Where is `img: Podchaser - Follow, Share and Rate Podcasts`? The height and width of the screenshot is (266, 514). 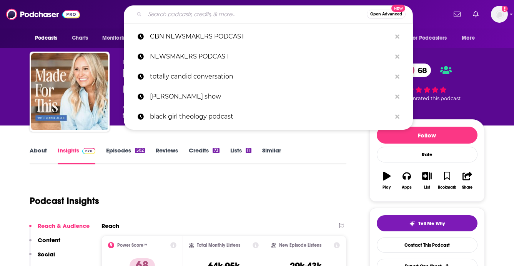
img: Podchaser - Follow, Share and Rate Podcasts is located at coordinates (43, 14).